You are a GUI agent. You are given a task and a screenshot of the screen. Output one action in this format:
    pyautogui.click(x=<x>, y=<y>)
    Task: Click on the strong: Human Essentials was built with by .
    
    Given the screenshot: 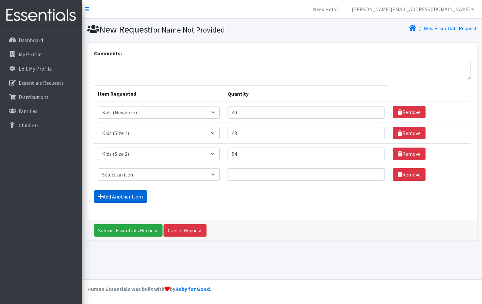 What is the action you would take?
    pyautogui.click(x=149, y=289)
    